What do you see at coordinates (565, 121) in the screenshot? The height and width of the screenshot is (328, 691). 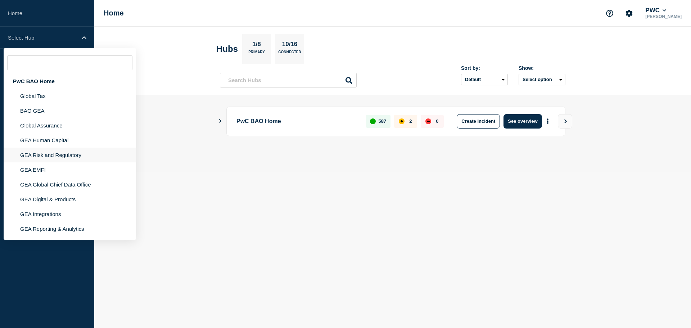 I see `button: View` at bounding box center [565, 121].